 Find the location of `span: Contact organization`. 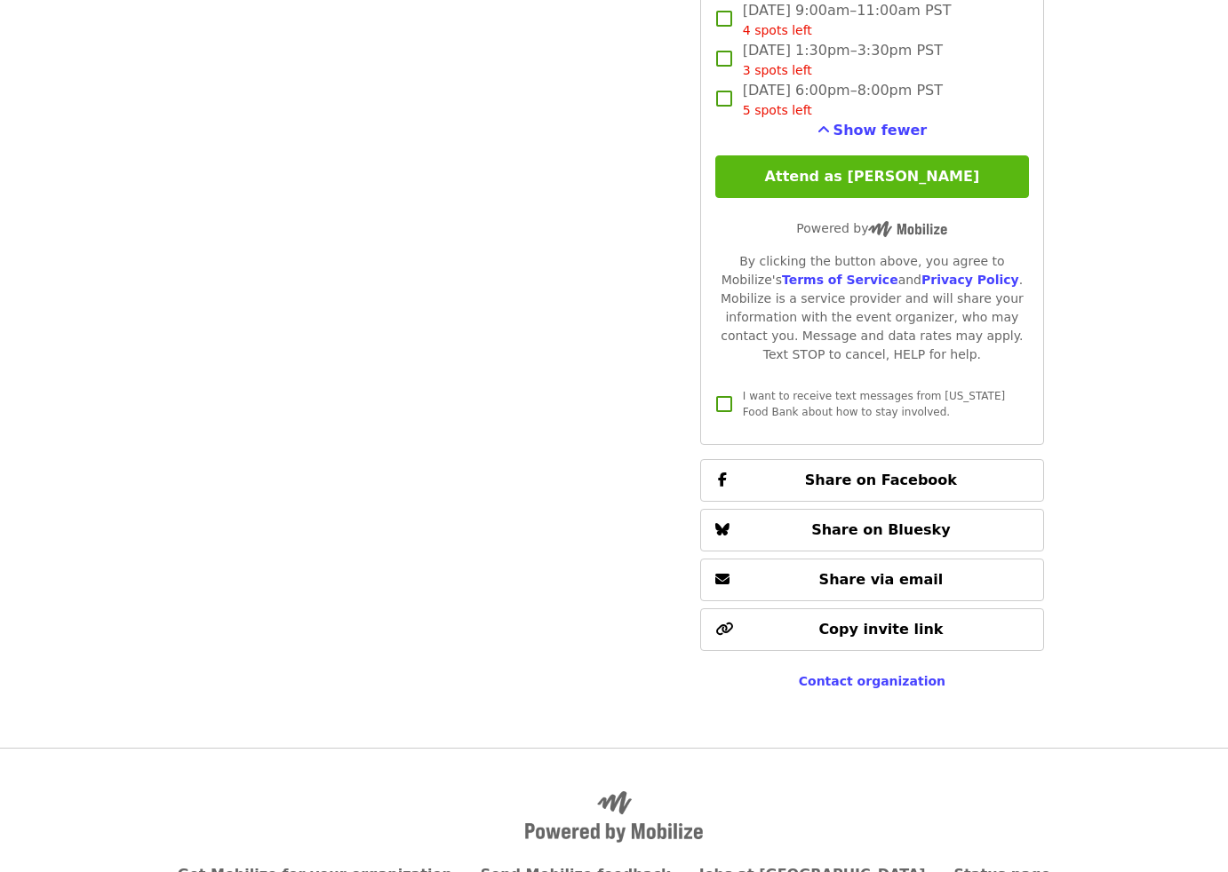

span: Contact organization is located at coordinates (872, 681).